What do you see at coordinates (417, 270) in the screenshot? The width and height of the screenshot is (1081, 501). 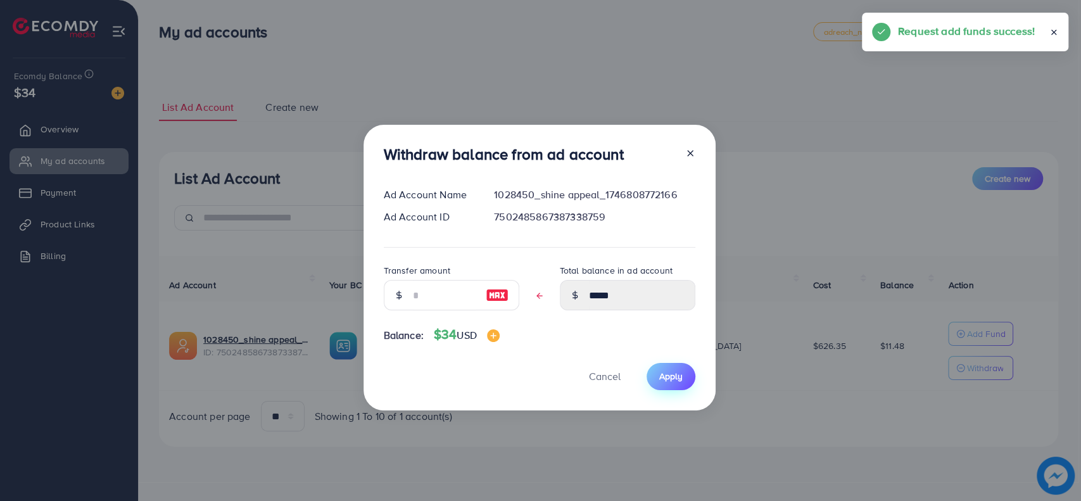 I see `label: Transfer amount` at bounding box center [417, 270].